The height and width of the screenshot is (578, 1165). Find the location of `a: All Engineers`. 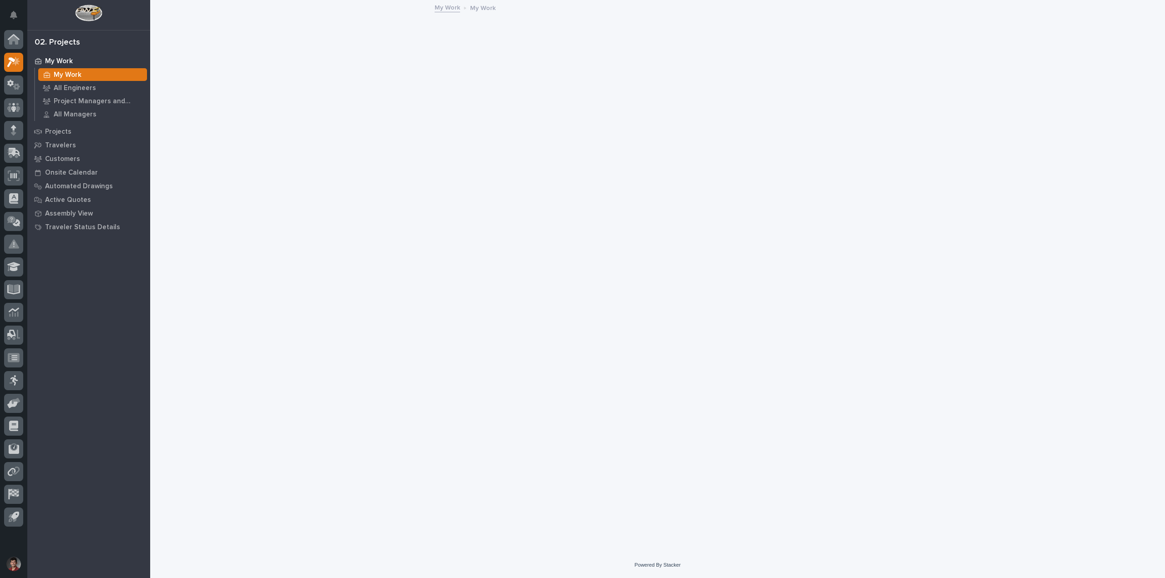

a: All Engineers is located at coordinates (92, 88).